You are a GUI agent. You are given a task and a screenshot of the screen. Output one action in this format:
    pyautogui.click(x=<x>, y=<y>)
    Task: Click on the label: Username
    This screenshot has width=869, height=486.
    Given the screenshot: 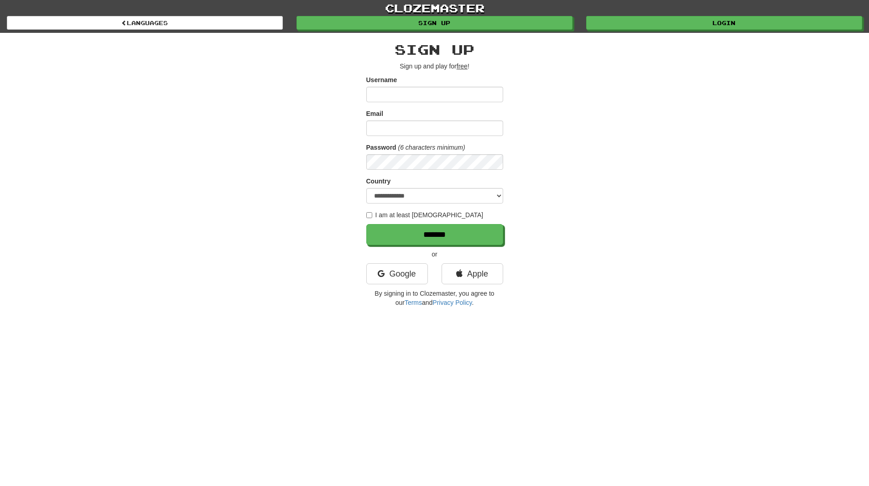 What is the action you would take?
    pyautogui.click(x=382, y=80)
    